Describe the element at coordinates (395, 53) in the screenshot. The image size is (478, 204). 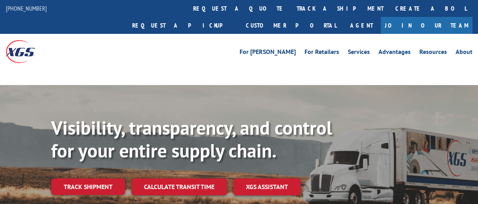
I see `a: Advantages` at that location.